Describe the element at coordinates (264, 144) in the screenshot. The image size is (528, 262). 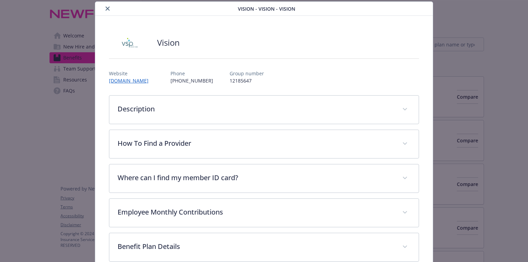
I see `div: How To Find a Provider` at that location.